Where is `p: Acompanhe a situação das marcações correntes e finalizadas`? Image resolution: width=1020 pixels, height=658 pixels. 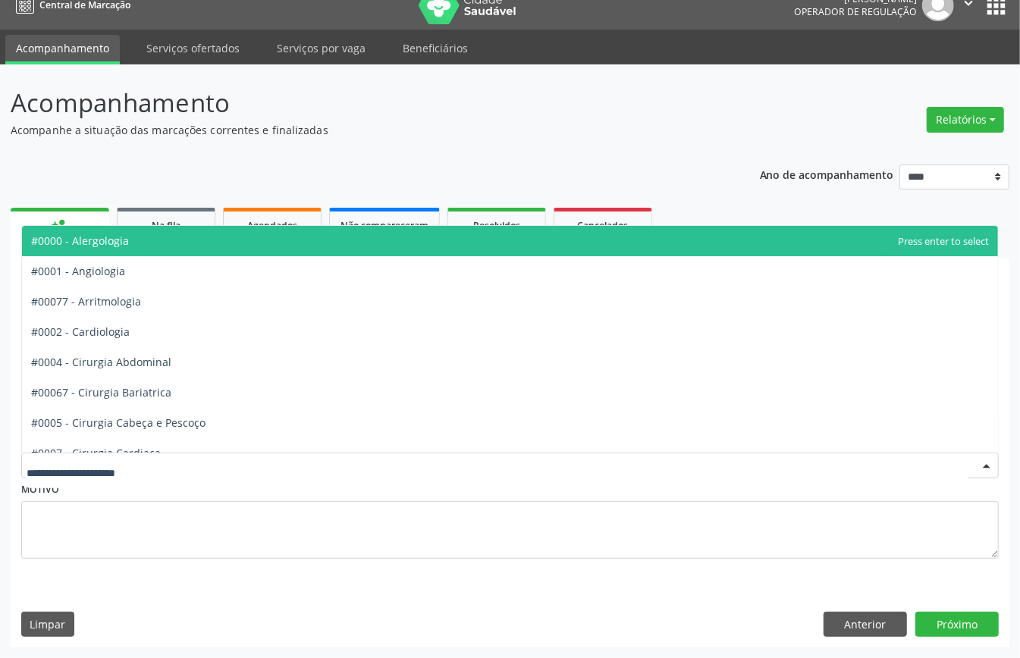
p: Acompanhe a situação das marcações correntes e finalizadas is located at coordinates (360, 130).